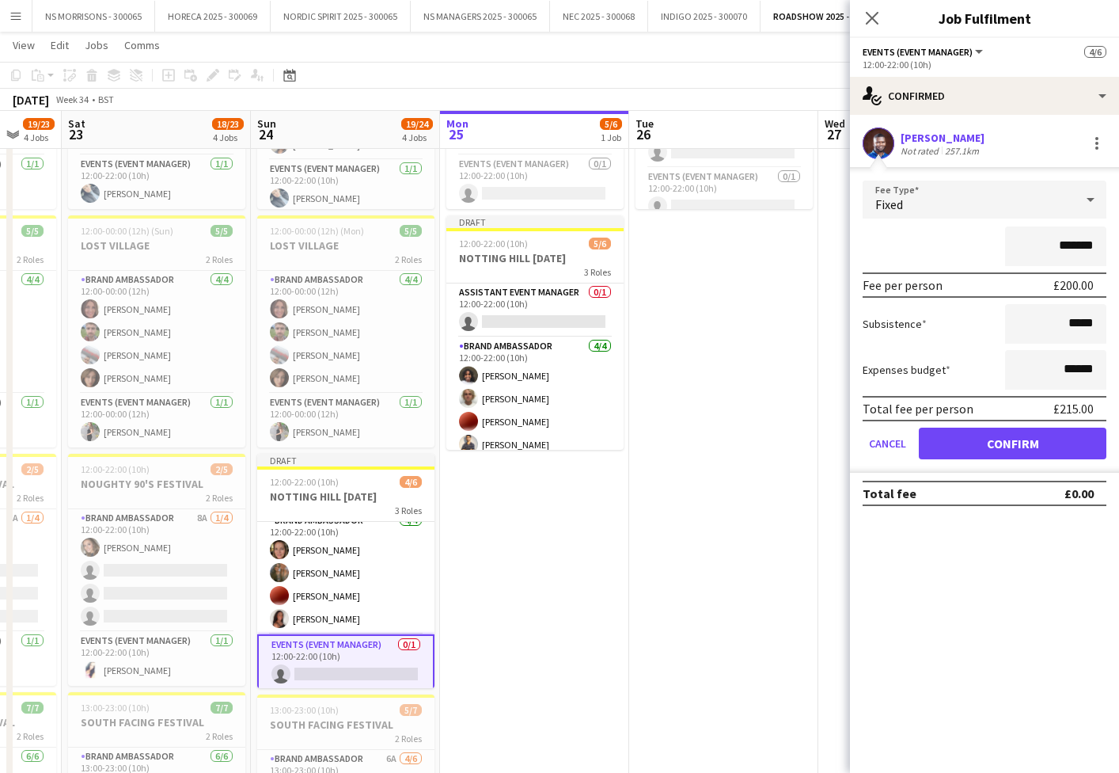 The width and height of the screenshot is (1119, 773). I want to click on span: 12:00-00:00 (12h) (Sun), so click(127, 230).